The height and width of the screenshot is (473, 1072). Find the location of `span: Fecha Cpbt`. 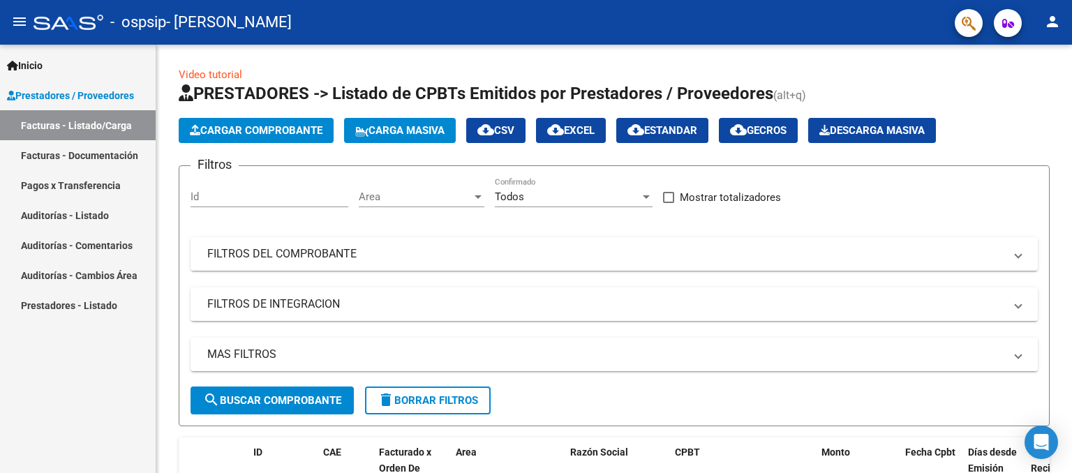

span: Fecha Cpbt is located at coordinates (930, 452).